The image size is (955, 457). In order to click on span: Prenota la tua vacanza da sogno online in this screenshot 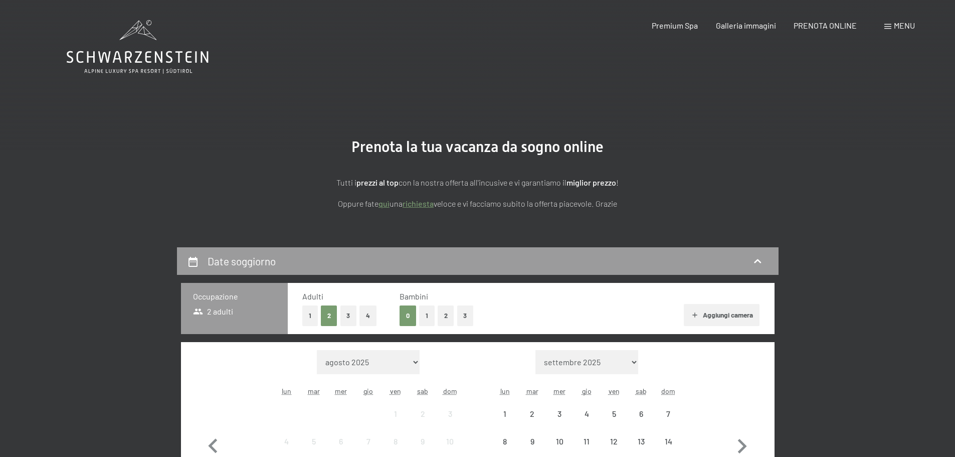, I will do `click(477, 146)`.